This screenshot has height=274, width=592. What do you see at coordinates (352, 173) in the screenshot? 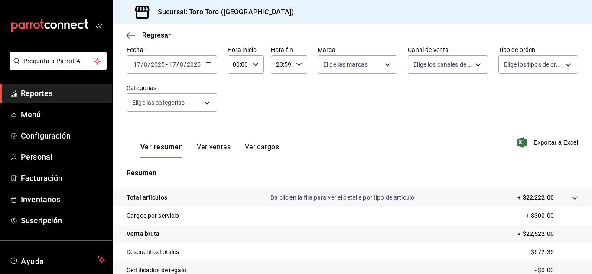
I see `p: Resumen` at bounding box center [352, 173].